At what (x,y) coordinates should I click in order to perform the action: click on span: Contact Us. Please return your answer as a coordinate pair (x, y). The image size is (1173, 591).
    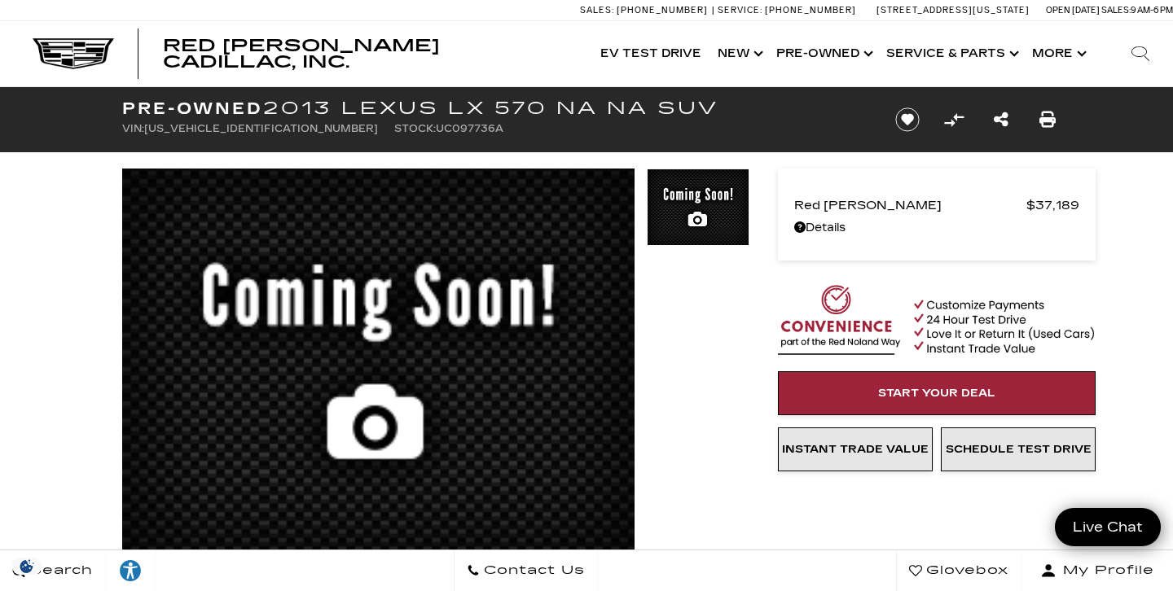
    Looking at the image, I should click on (532, 571).